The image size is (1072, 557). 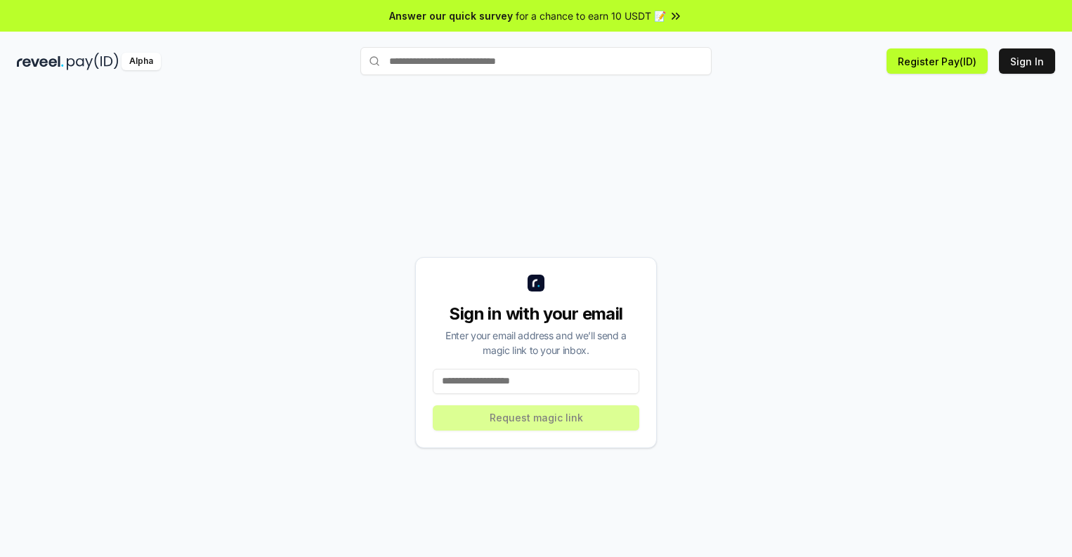 What do you see at coordinates (938, 61) in the screenshot?
I see `button: Register Pay(ID)` at bounding box center [938, 61].